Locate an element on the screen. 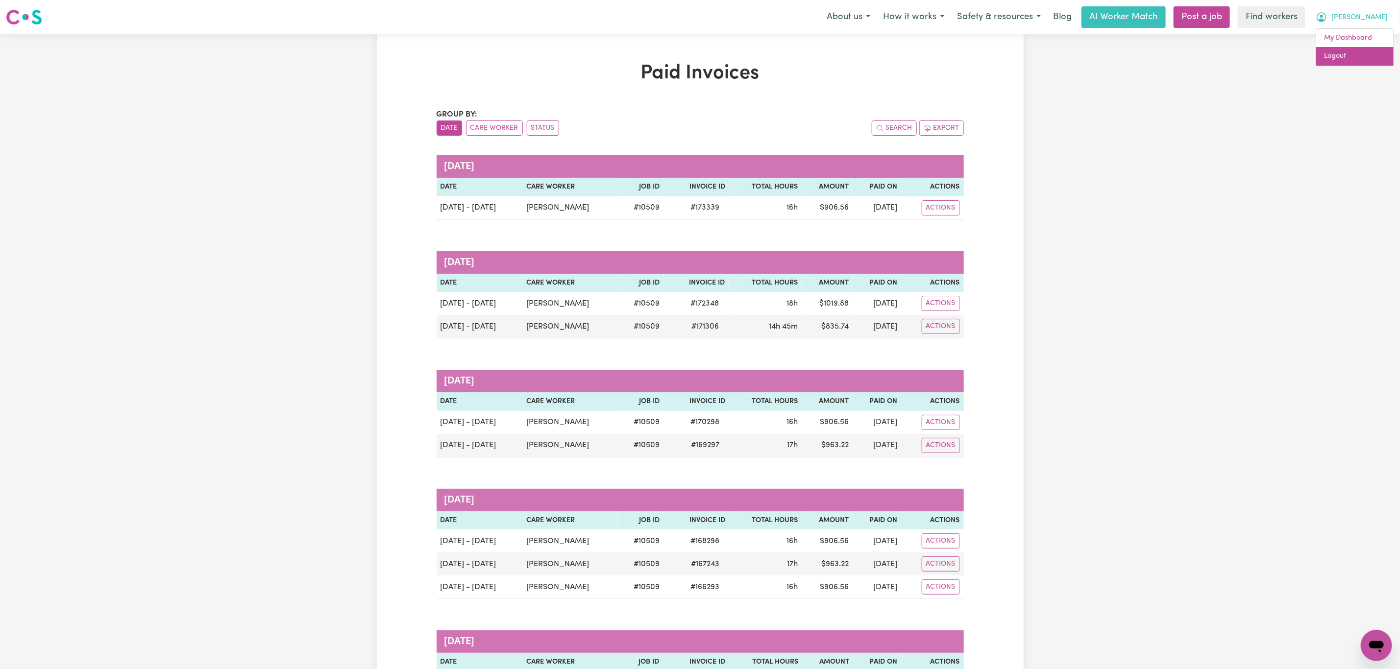 This screenshot has width=1400, height=669. span: Group by: is located at coordinates (457, 115).